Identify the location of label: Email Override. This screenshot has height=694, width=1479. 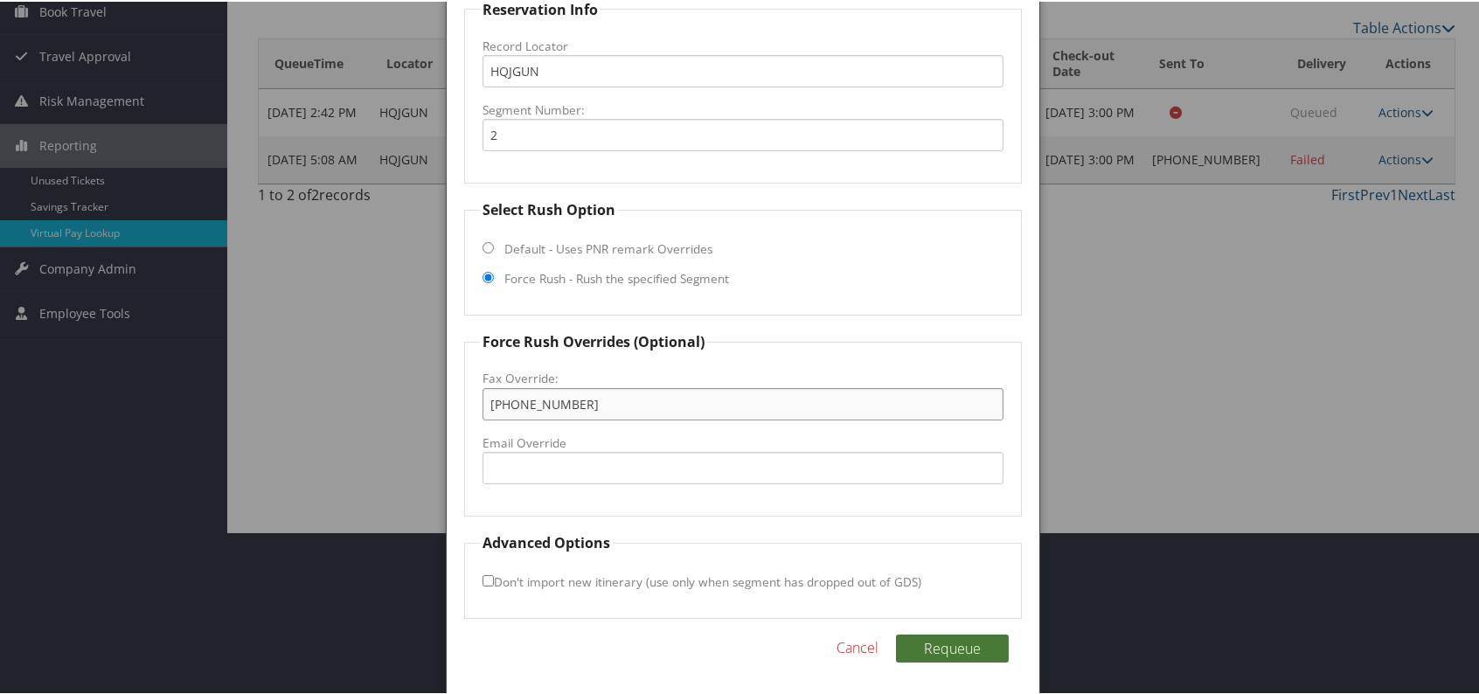
(743, 441).